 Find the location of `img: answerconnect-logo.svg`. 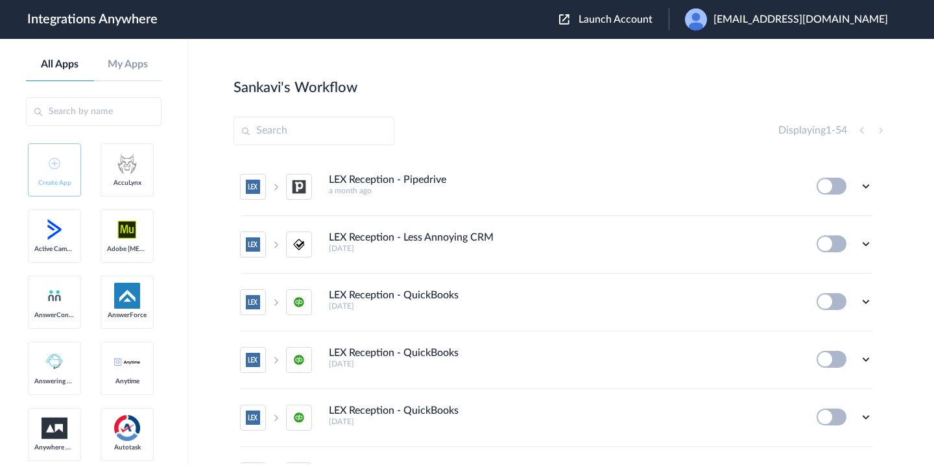

img: answerconnect-logo.svg is located at coordinates (54, 296).